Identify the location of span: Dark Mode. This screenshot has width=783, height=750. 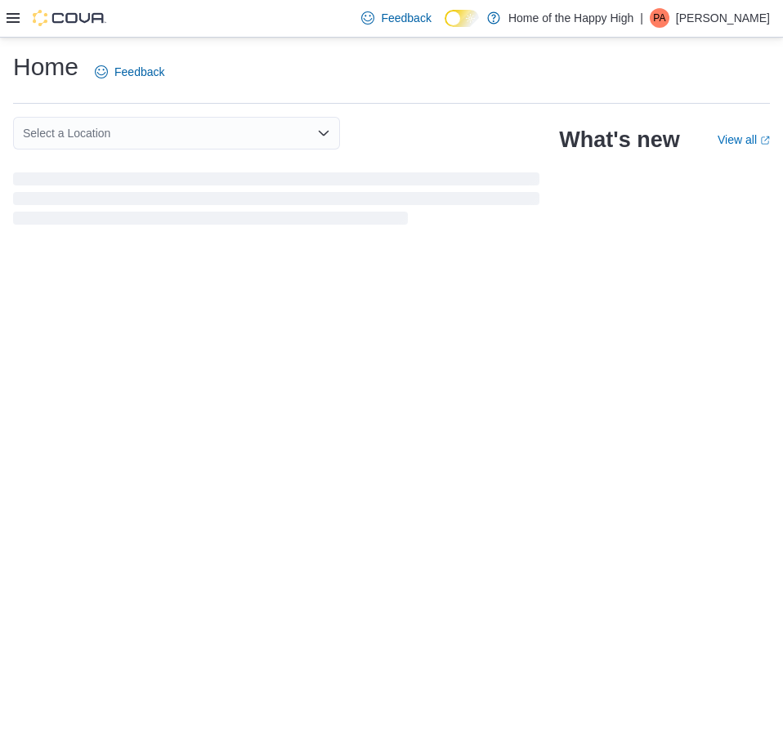
(445, 27).